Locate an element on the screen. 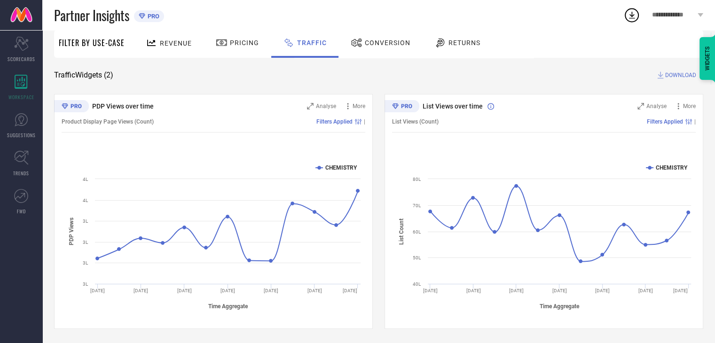 This screenshot has width=715, height=343. span: Traffic is located at coordinates (312, 43).